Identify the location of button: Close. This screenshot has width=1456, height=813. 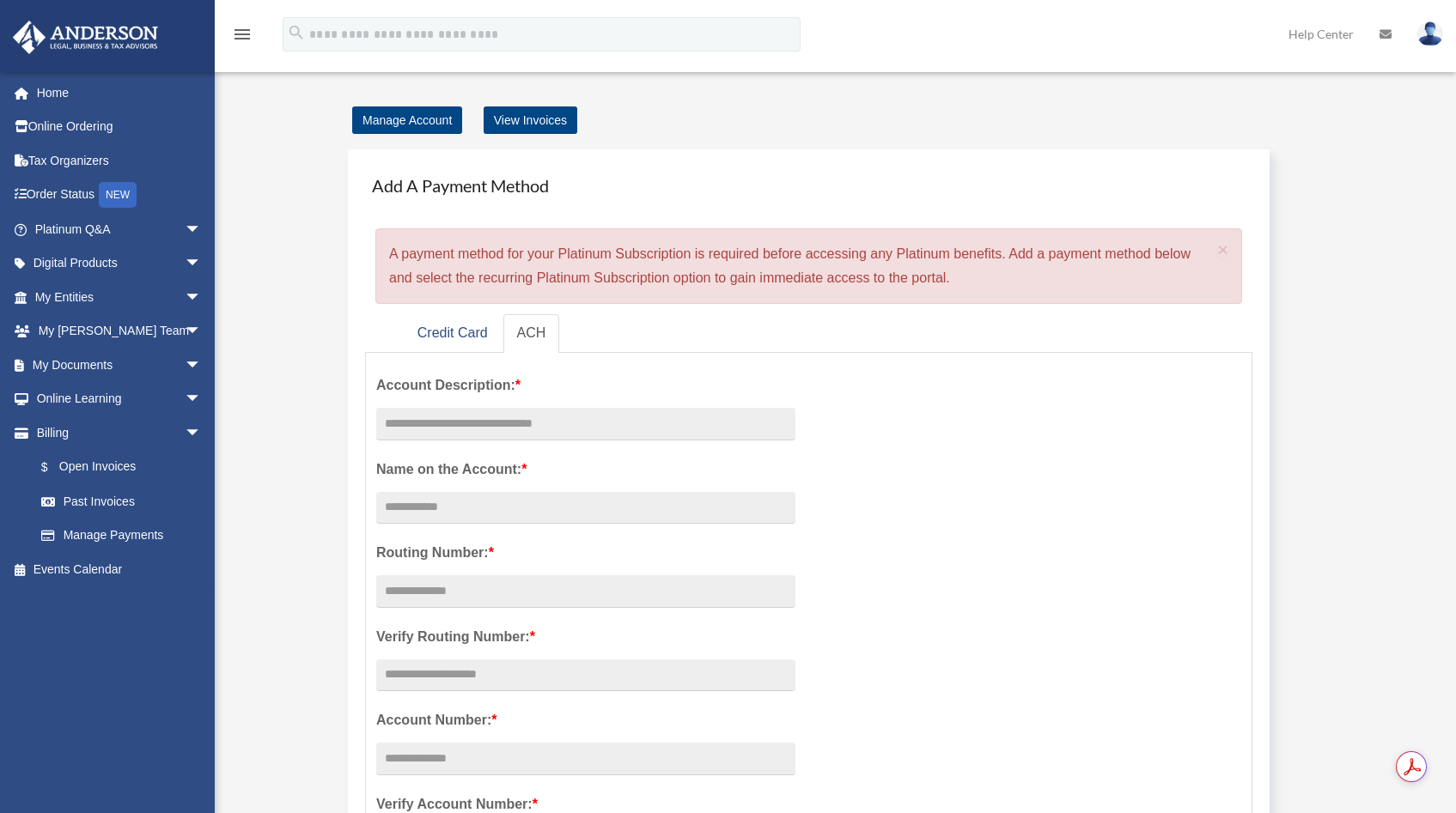
(1223, 249).